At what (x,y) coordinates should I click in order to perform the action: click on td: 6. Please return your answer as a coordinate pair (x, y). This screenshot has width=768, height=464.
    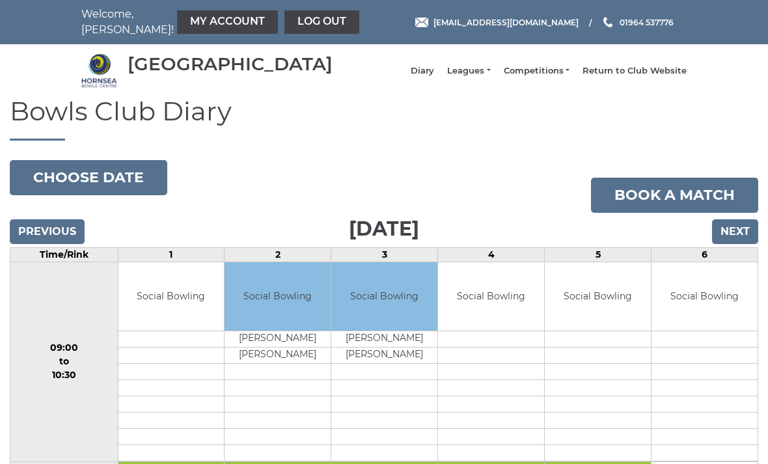
    Looking at the image, I should click on (705, 255).